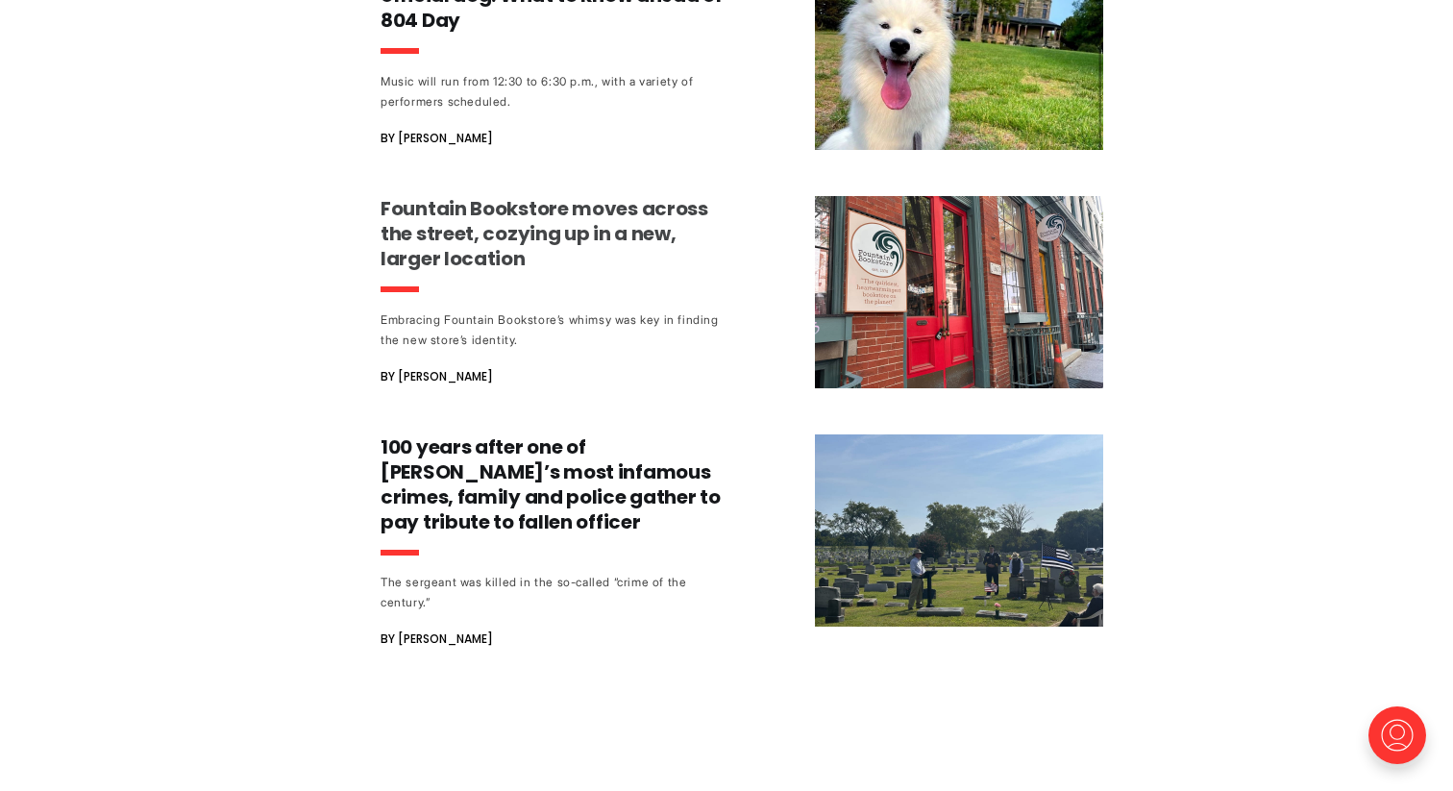  What do you see at coordinates (959, 530) in the screenshot?
I see `img: 100 years after one of Richmond’s most infamous crimes, family and police gather to pay tribute t...` at bounding box center [959, 530].